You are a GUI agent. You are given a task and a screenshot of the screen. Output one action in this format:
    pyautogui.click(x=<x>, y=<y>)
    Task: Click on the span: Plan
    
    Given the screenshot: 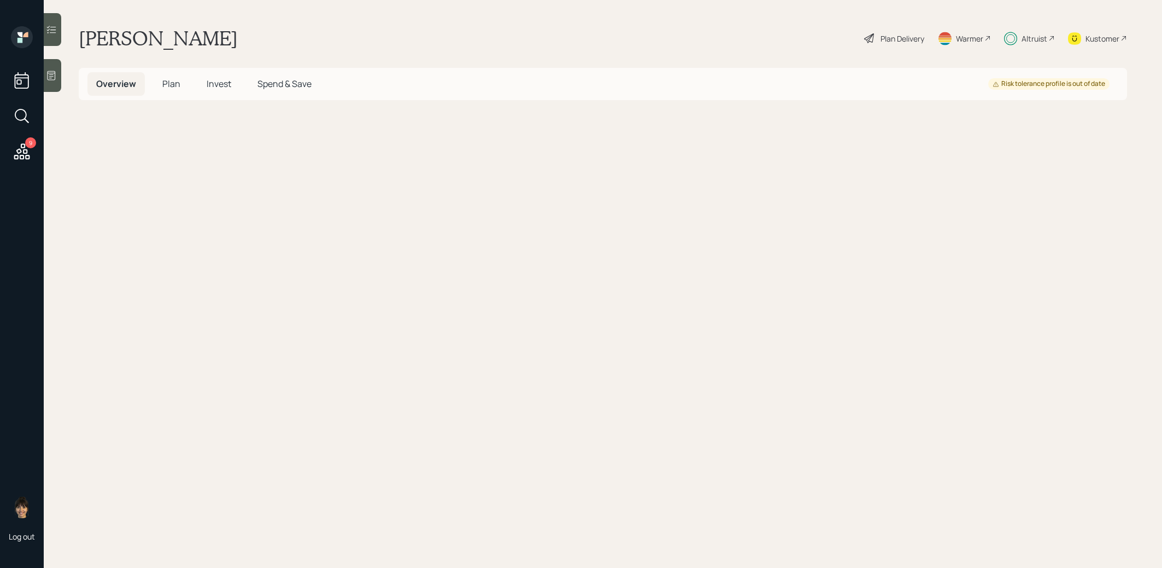 What is the action you would take?
    pyautogui.click(x=171, y=84)
    